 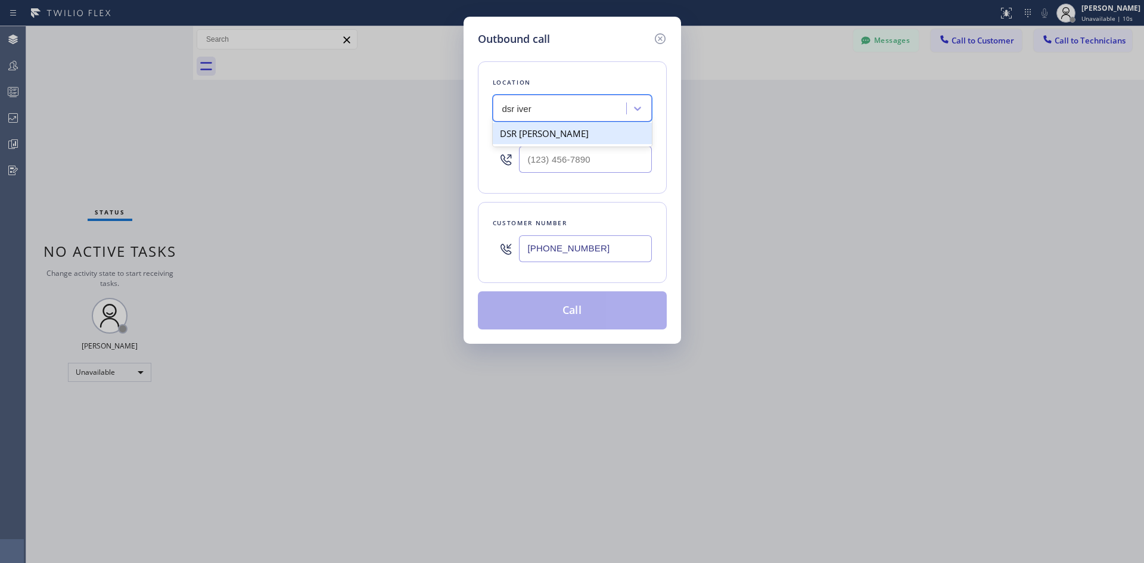 I want to click on div: Location, so click(x=572, y=82).